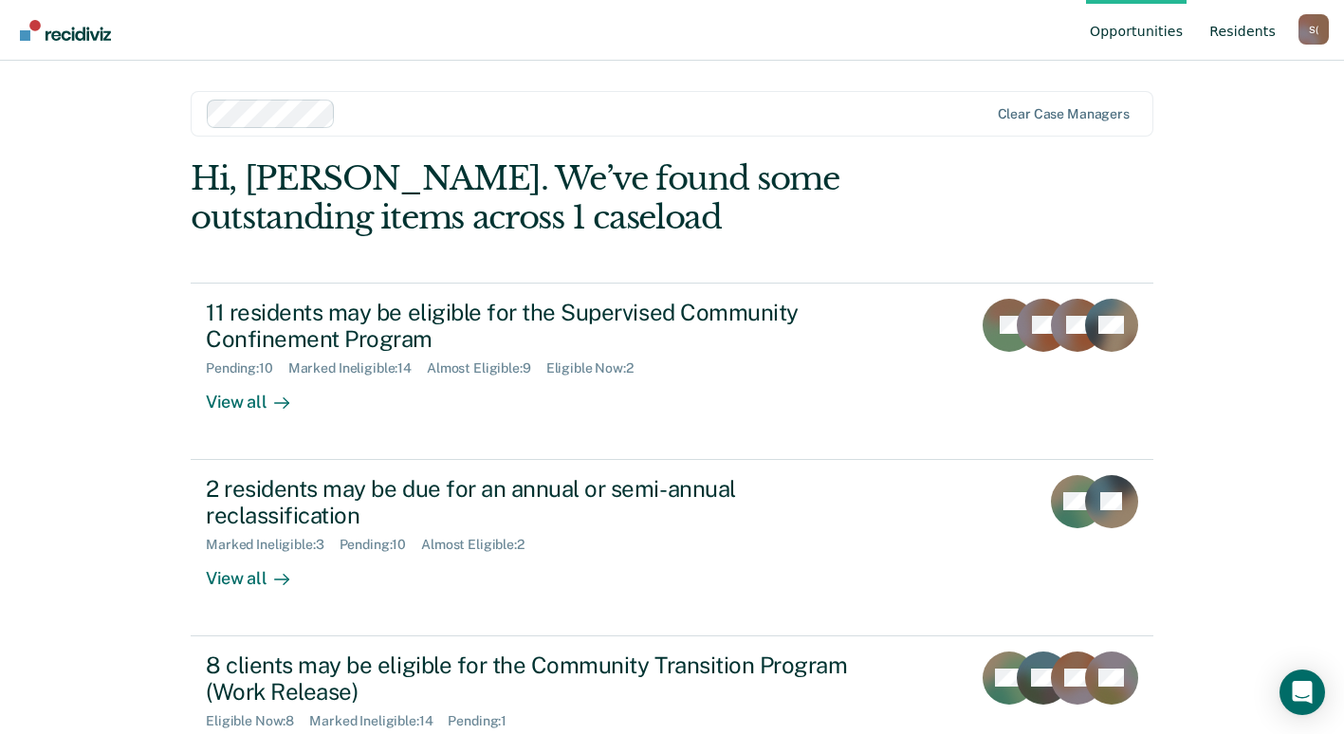  Describe the element at coordinates (1302, 692) in the screenshot. I see `div: Open Intercom Messenger` at that location.